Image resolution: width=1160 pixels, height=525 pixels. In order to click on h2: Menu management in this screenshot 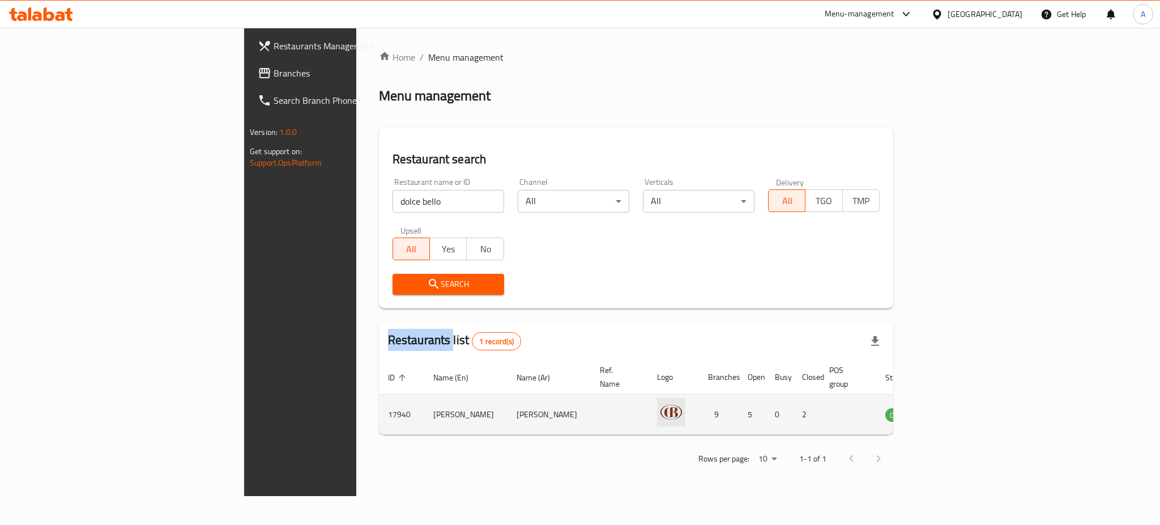, I will do `click(435, 96)`.